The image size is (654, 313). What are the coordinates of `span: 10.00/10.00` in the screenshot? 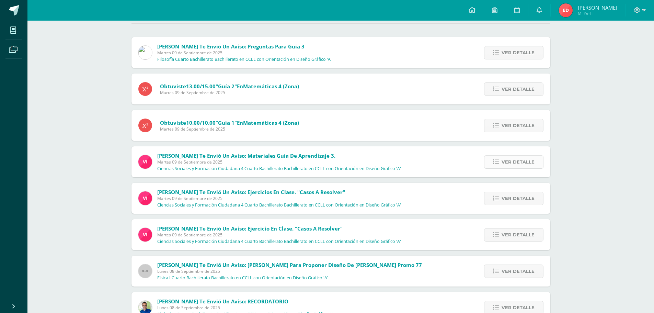 It's located at (201, 122).